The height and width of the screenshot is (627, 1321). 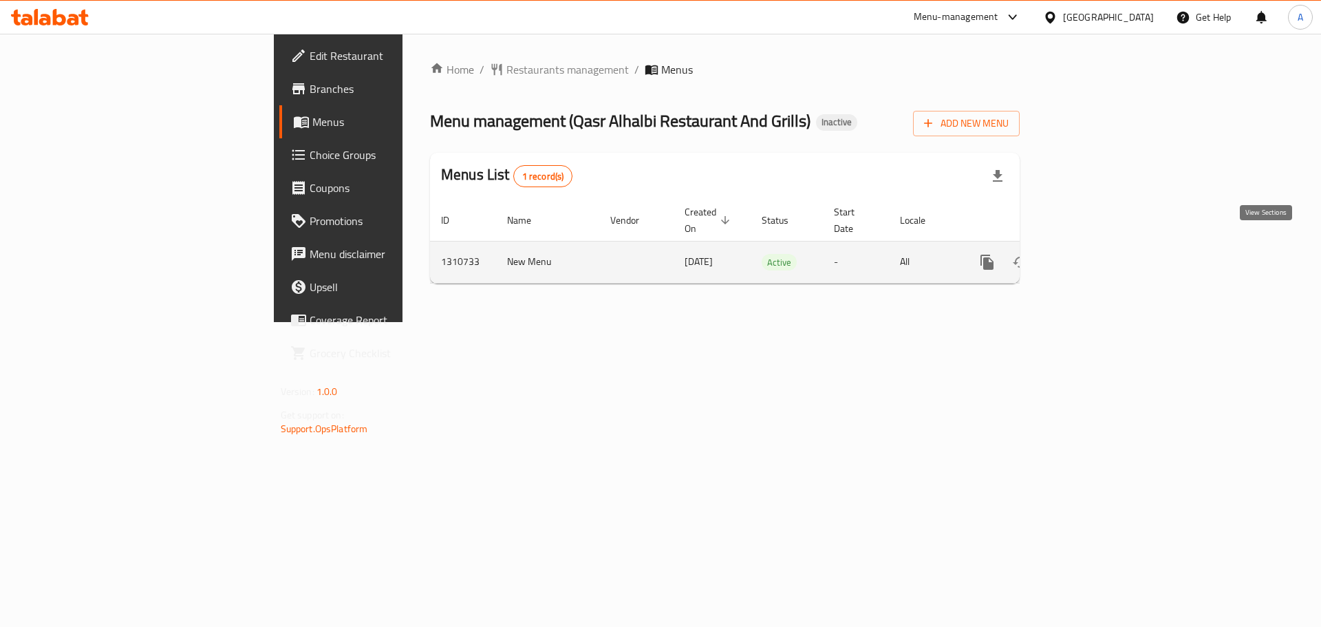 What do you see at coordinates (387, 287) in the screenshot?
I see `a: Upsell` at bounding box center [387, 287].